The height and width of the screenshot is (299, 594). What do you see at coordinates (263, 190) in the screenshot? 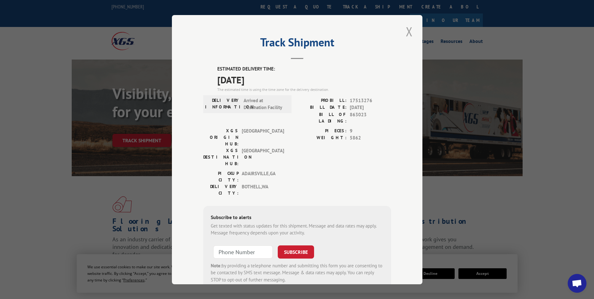
I see `span: BOTHELL , WA` at bounding box center [263, 190].